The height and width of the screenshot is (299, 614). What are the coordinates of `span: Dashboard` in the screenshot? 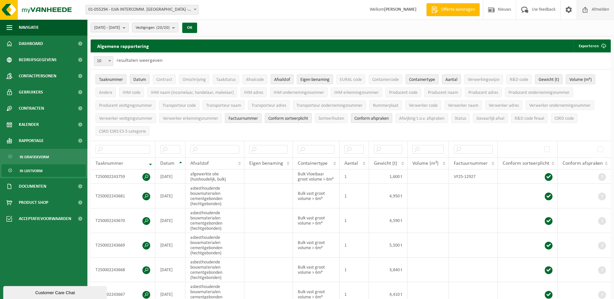 It's located at (31, 44).